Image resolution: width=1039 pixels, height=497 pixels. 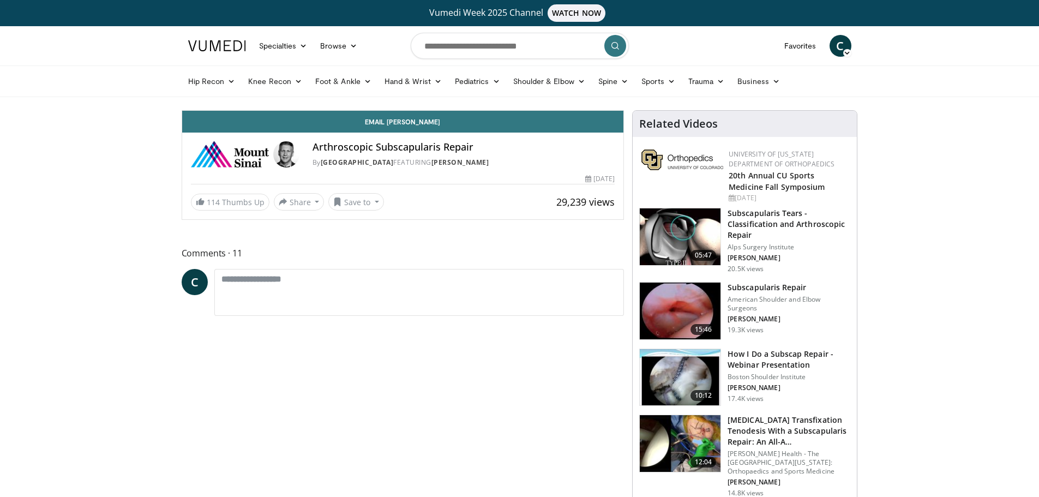 What do you see at coordinates (744, 240) in the screenshot?
I see `a: 05:47 Subscapularis Tears - Classification and Arthroscopic Repair Alps Surgery Institute [PERSON...` at bounding box center [744, 240].